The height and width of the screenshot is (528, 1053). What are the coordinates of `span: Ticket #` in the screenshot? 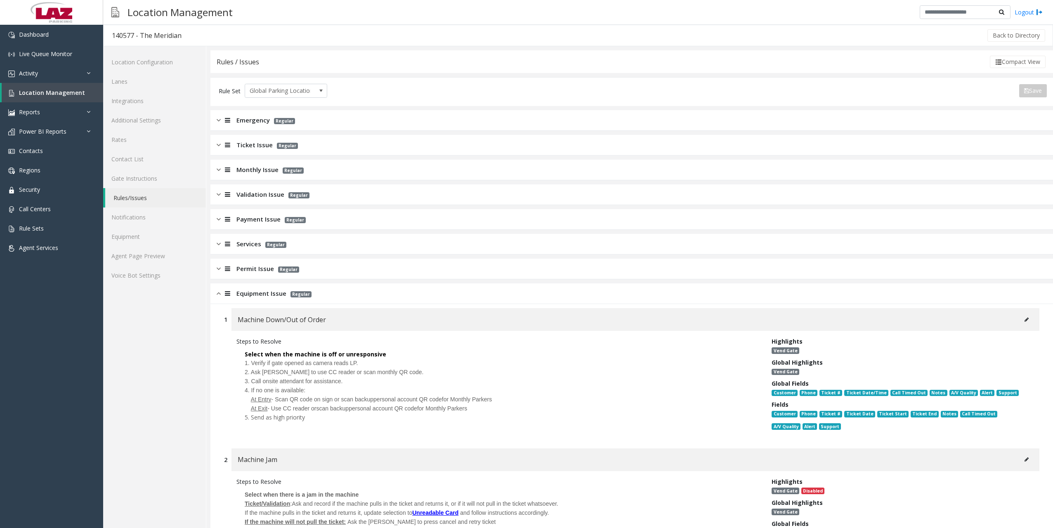 It's located at (831, 393).